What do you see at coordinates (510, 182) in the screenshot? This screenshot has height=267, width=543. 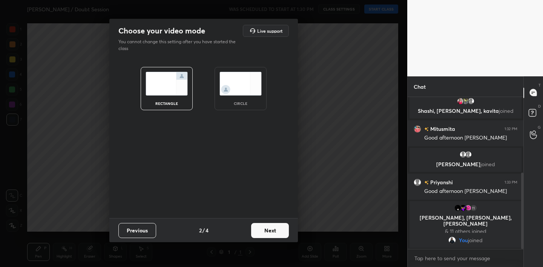 I see `div: 1:33 PM` at bounding box center [510, 182].